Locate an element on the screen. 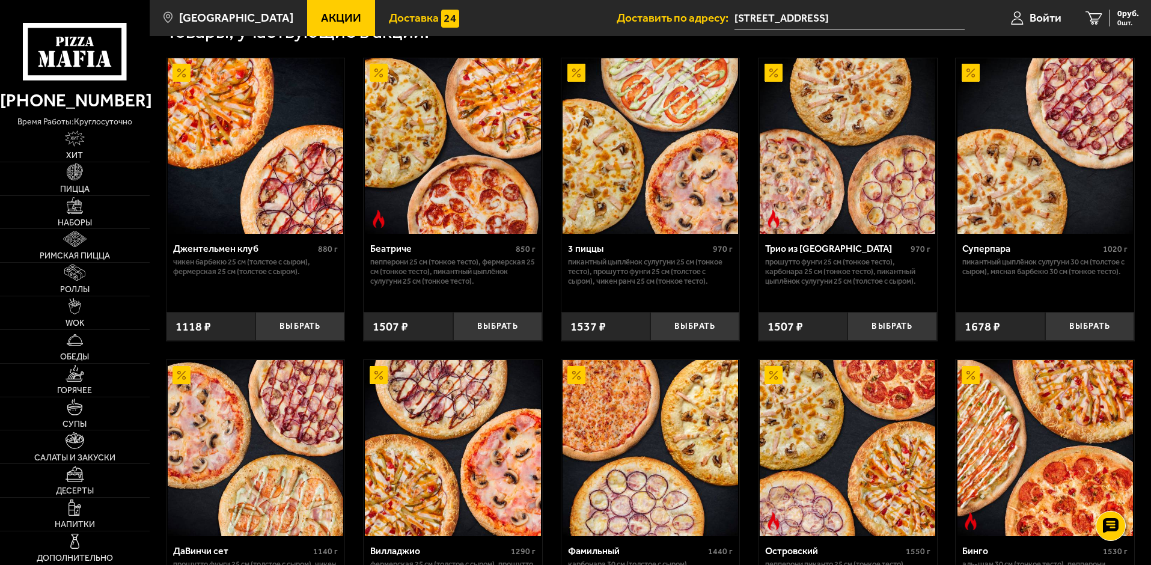 Image resolution: width=1151 pixels, height=565 pixels. img: 15daf4d41897b9f0e9f617042186c801.svg is located at coordinates (450, 19).